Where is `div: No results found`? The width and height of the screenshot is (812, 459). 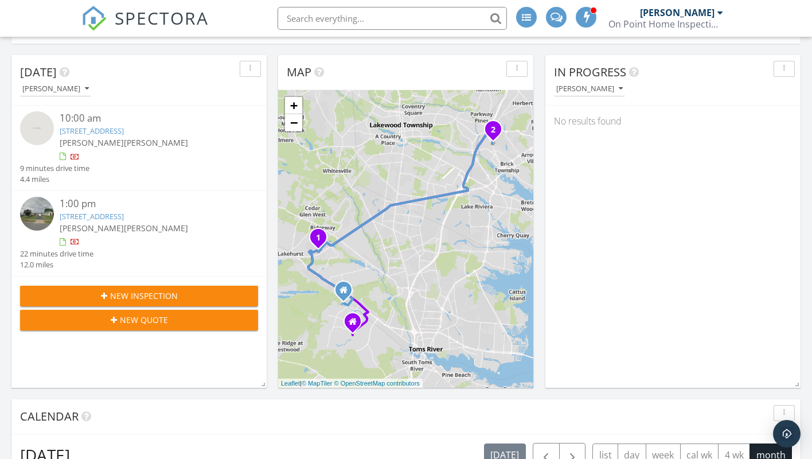 div: No results found is located at coordinates (673, 121).